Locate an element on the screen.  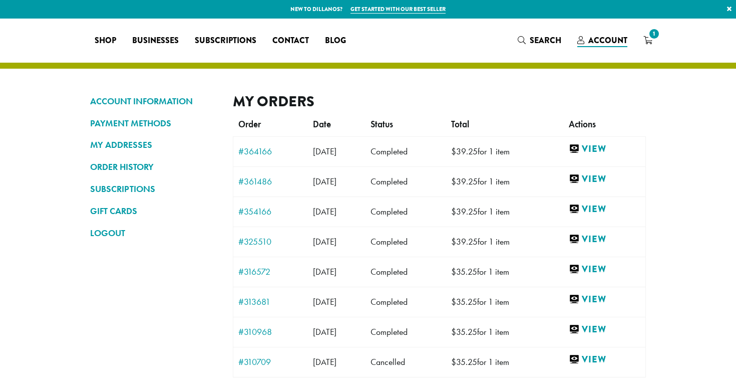
span: Search is located at coordinates (545, 40).